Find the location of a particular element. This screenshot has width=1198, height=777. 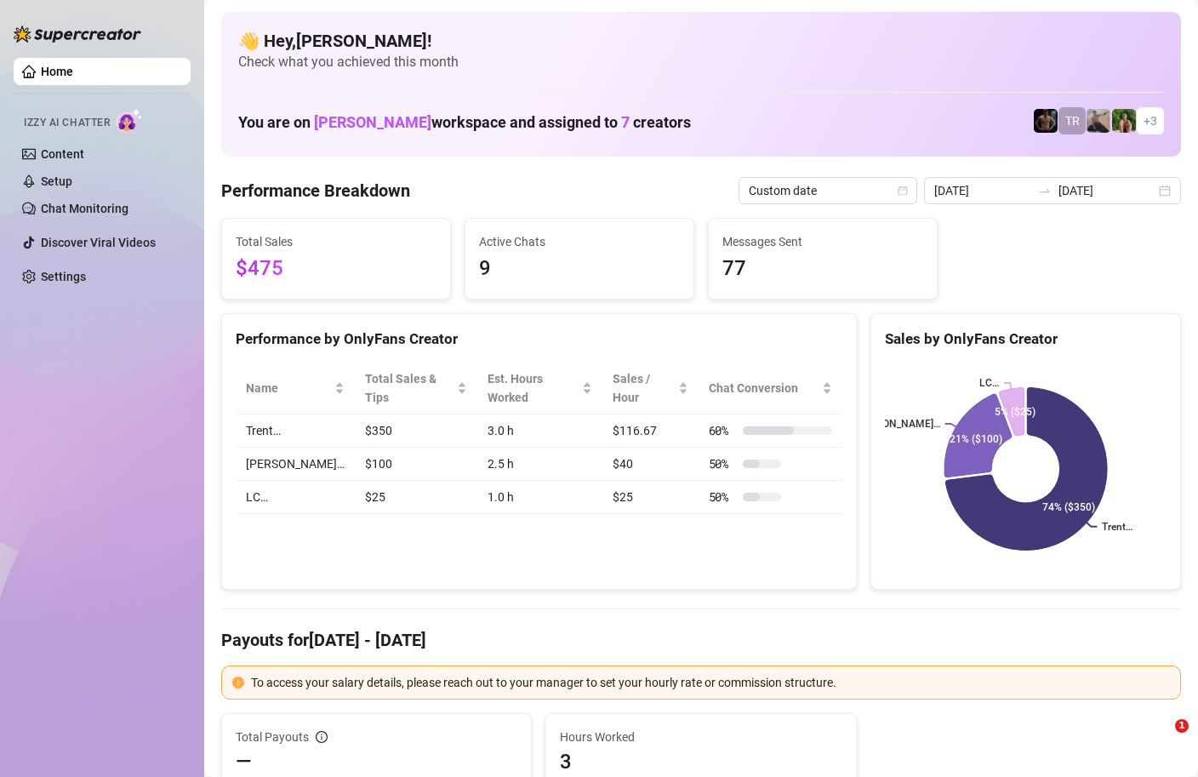

span: 7 is located at coordinates (625, 122).